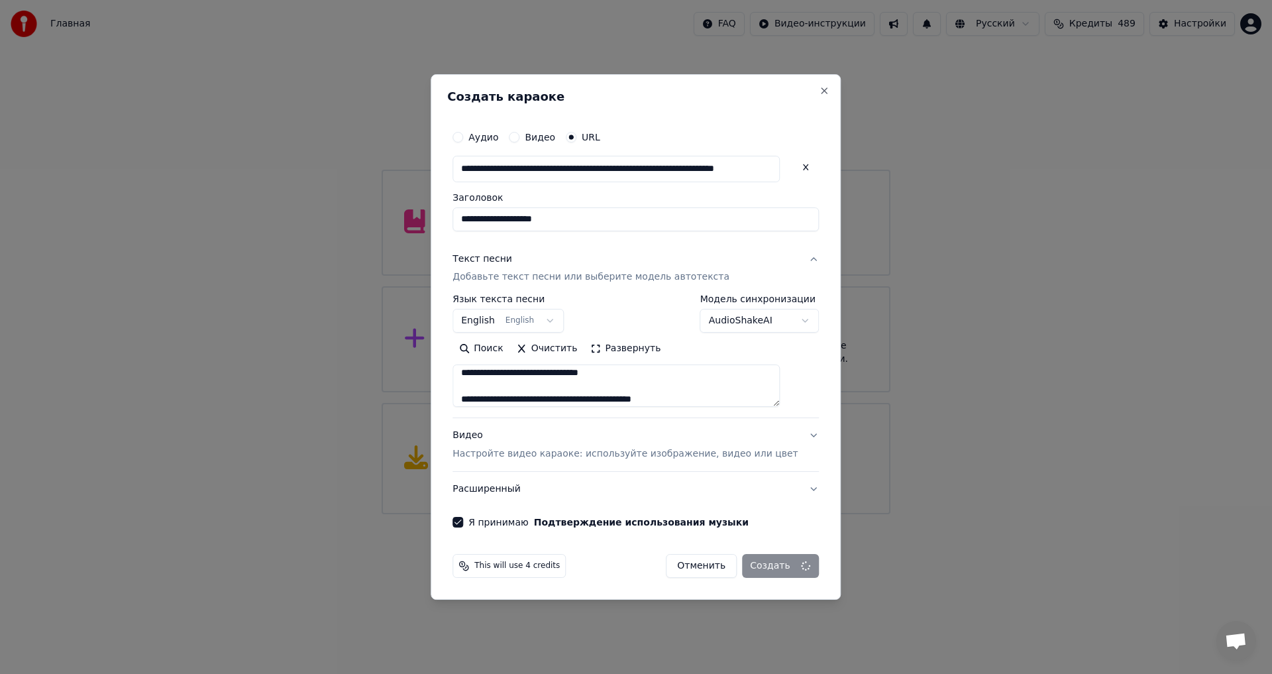  I want to click on button: Поиск, so click(481, 349).